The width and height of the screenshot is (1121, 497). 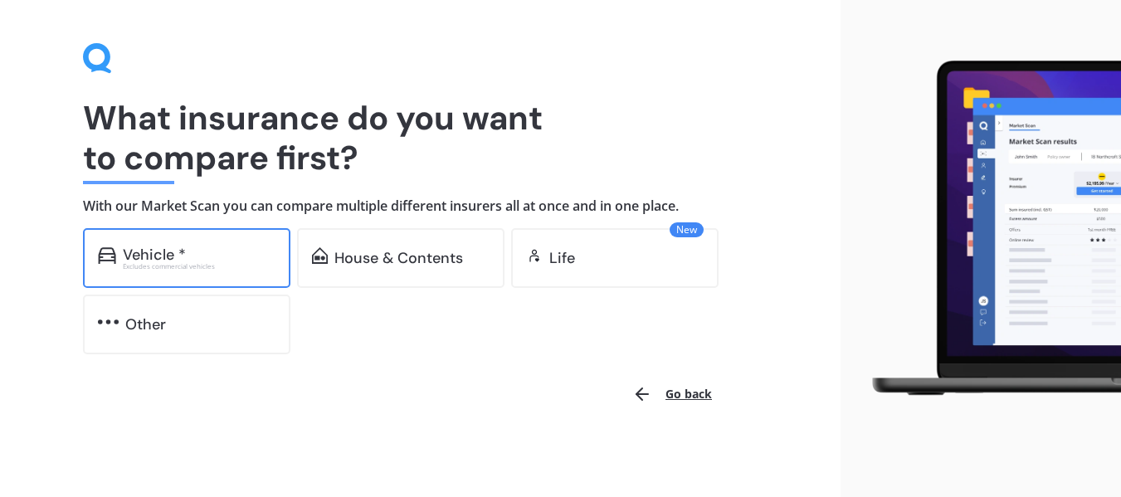 I want to click on h4: With our Market Scan you can compare multiple different insurers all at once and in one place., so click(x=420, y=206).